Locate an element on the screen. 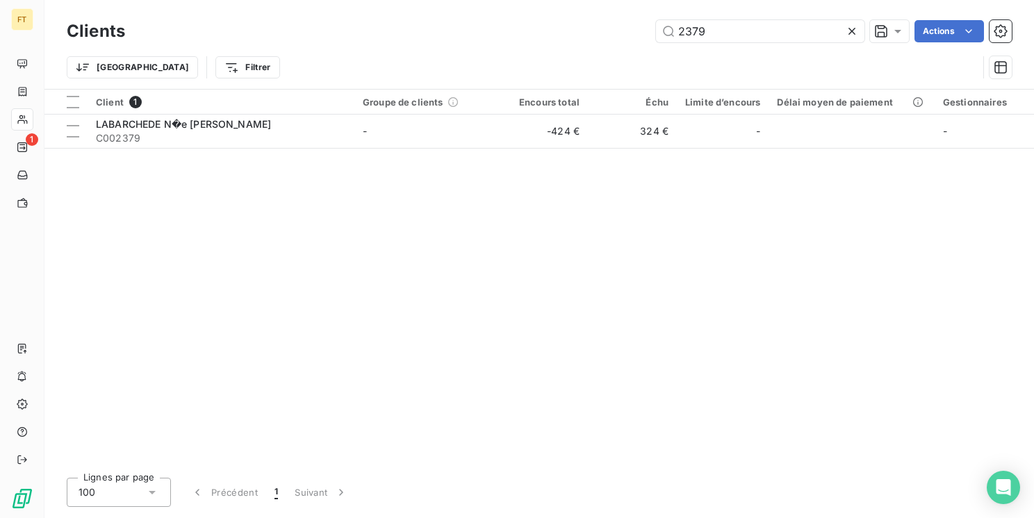 The height and width of the screenshot is (518, 1034). td: 324 € is located at coordinates (632, 131).